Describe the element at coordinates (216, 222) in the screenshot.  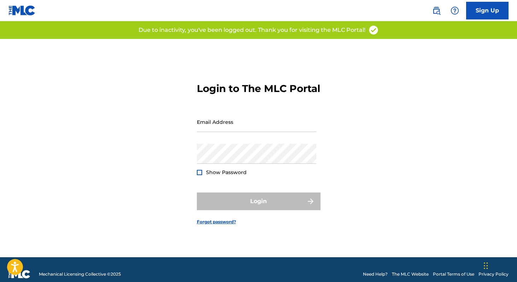
I see `a: Forgot password?` at that location.